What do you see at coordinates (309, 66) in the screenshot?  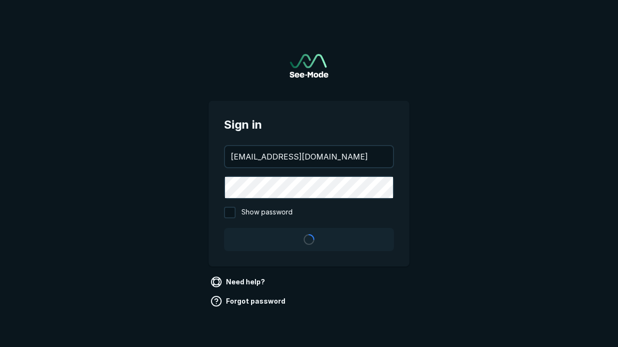 I see `img: See-Mode Logo` at bounding box center [309, 66].